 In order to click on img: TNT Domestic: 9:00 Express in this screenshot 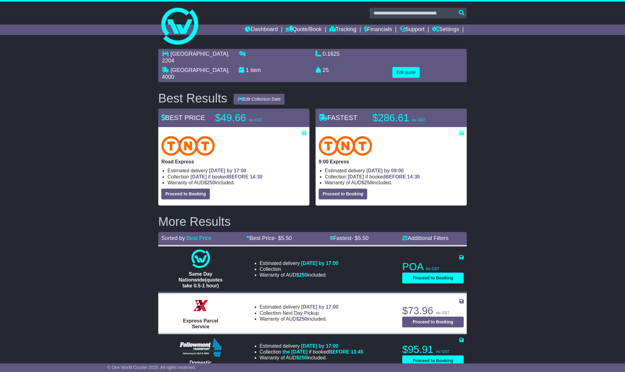, I will do `click(346, 146)`.